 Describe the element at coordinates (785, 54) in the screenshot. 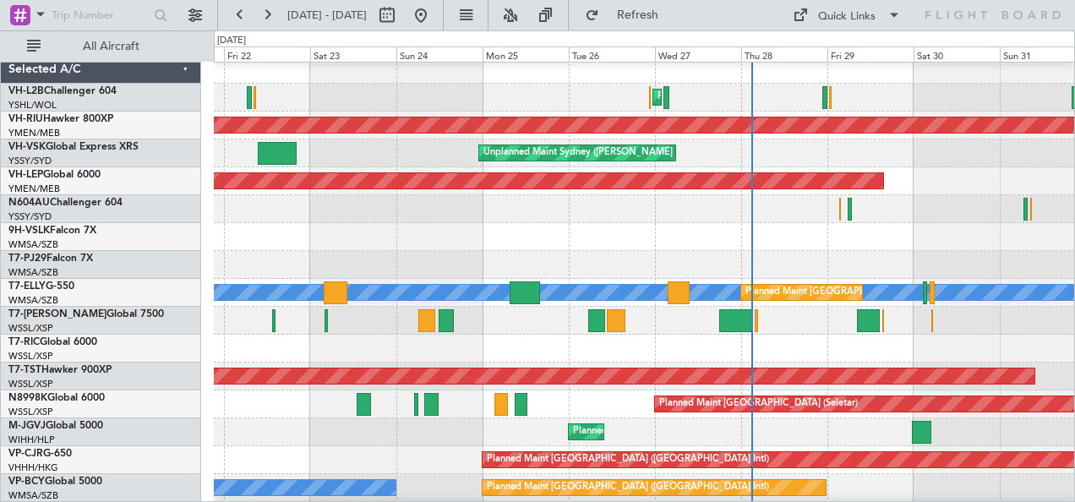

I see `div: Thu 28` at that location.